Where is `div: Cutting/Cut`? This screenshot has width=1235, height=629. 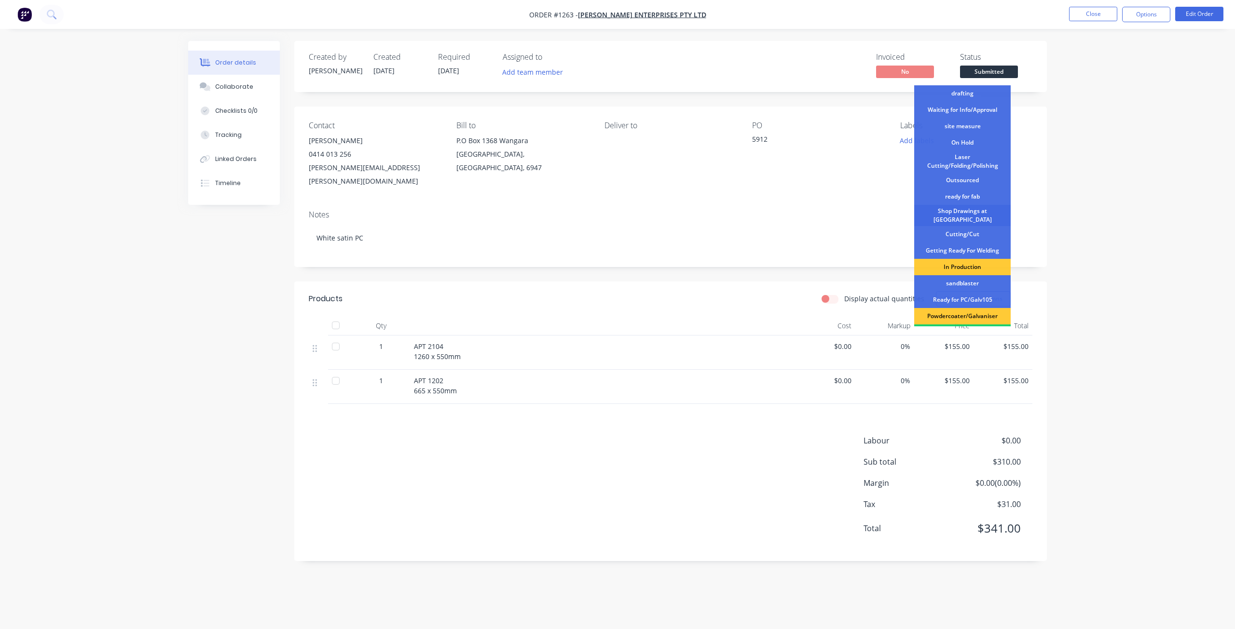 div: Cutting/Cut is located at coordinates (962, 234).